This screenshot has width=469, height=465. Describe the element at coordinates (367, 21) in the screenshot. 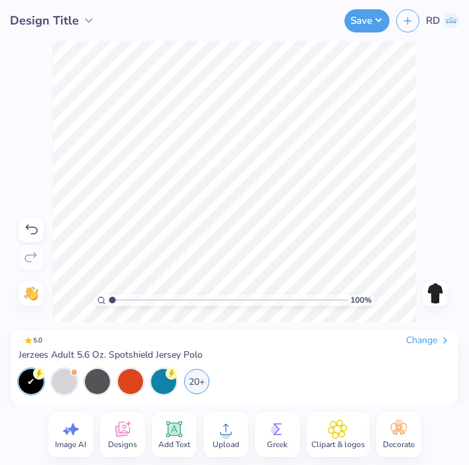

I see `button: Save` at that location.